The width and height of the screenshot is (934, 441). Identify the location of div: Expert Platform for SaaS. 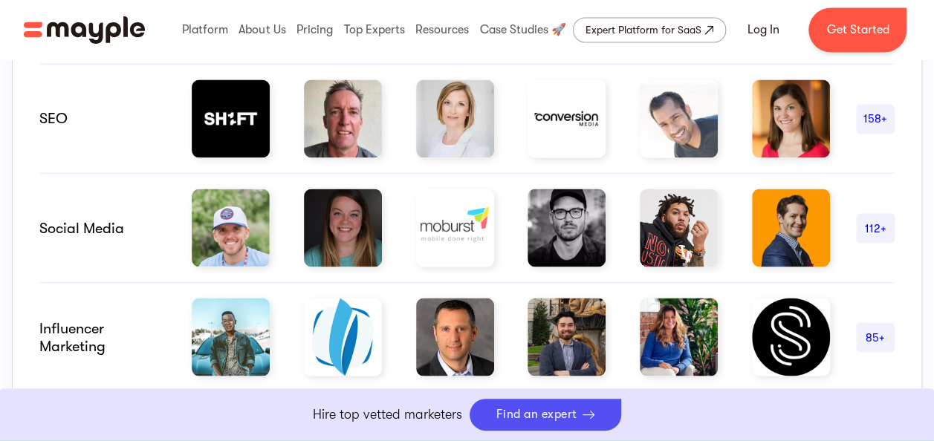
(643, 30).